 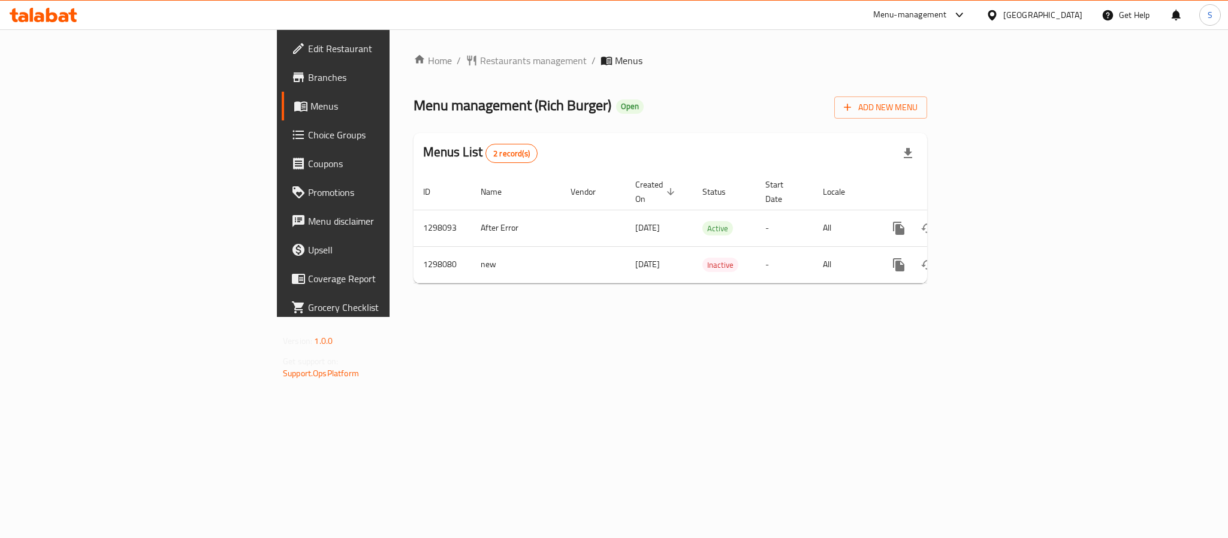 I want to click on div: Total records count, so click(x=511, y=153).